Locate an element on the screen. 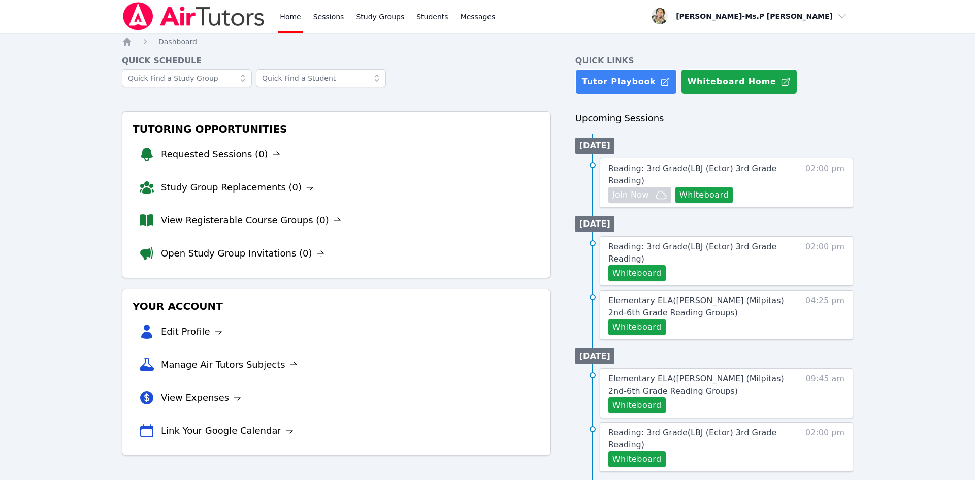 The width and height of the screenshot is (975, 480). span: Join Now is located at coordinates (630, 195).